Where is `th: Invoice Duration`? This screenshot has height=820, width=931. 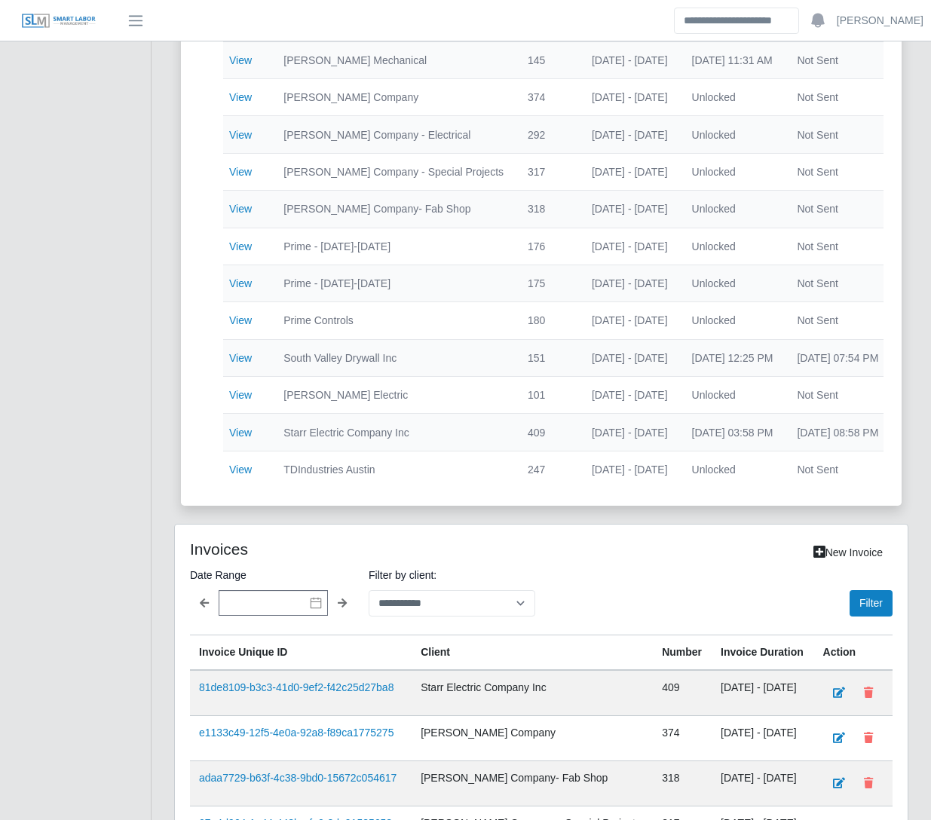 th: Invoice Duration is located at coordinates (762, 653).